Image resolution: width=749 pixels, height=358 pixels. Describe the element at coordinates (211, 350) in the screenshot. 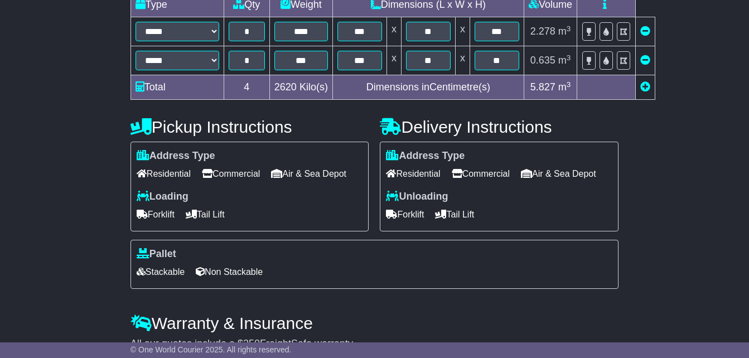

I see `span: © One World Courier 2025. All rights reserved.` at that location.